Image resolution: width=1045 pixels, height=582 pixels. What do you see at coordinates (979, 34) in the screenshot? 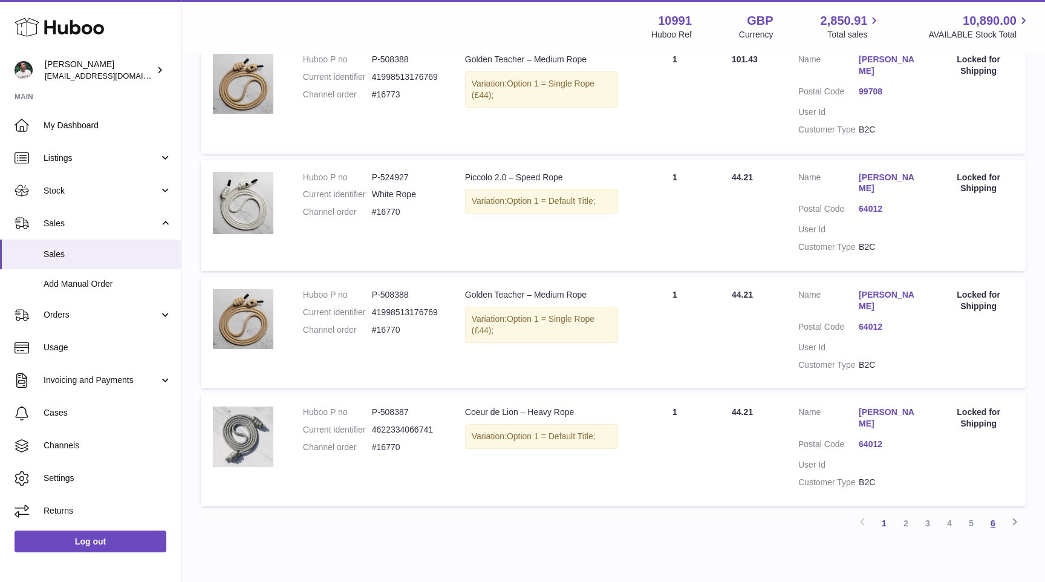
I see `span: AVAILABLE Stock Total` at bounding box center [979, 34].